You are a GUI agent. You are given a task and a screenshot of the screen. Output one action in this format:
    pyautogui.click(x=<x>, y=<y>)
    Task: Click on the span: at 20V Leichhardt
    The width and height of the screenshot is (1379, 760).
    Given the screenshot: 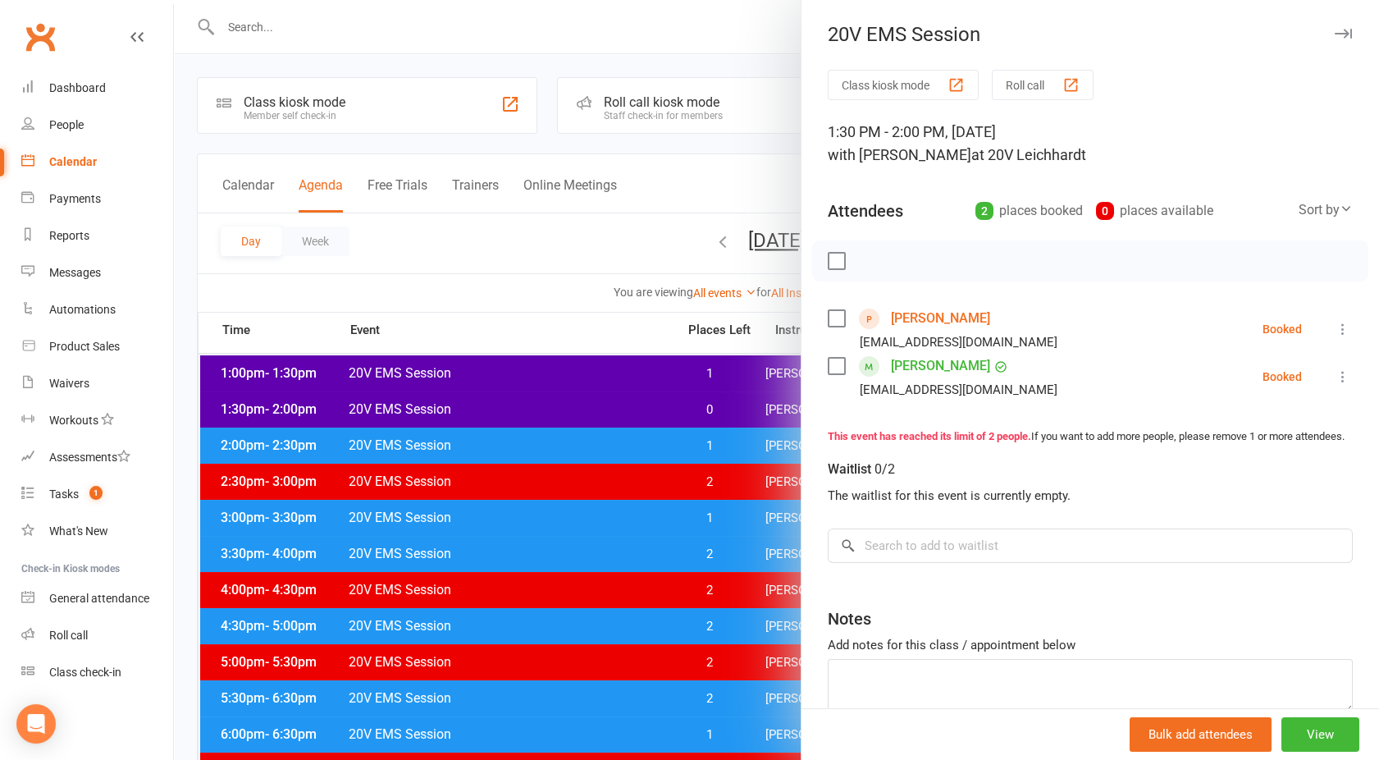 What is the action you would take?
    pyautogui.click(x=1029, y=154)
    